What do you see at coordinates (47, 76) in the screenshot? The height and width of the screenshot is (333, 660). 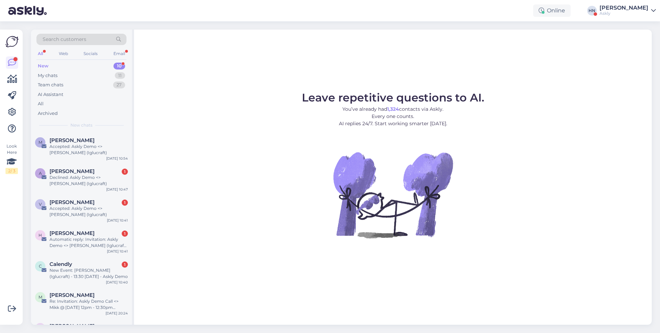 I see `div: My chats` at bounding box center [47, 76].